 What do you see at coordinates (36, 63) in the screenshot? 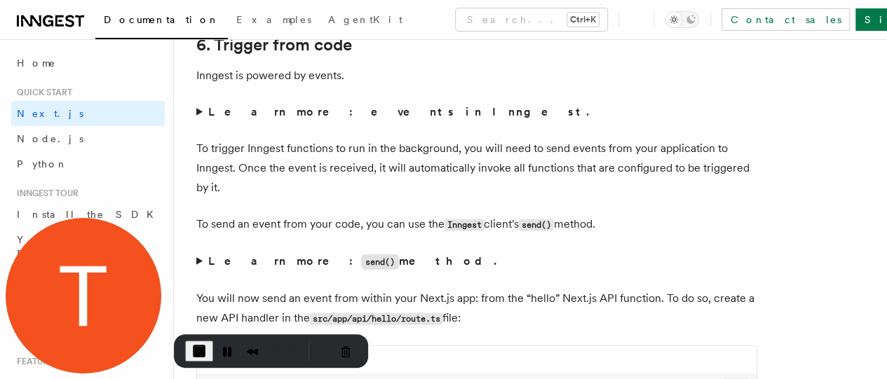
I see `span: Home` at bounding box center [36, 63].